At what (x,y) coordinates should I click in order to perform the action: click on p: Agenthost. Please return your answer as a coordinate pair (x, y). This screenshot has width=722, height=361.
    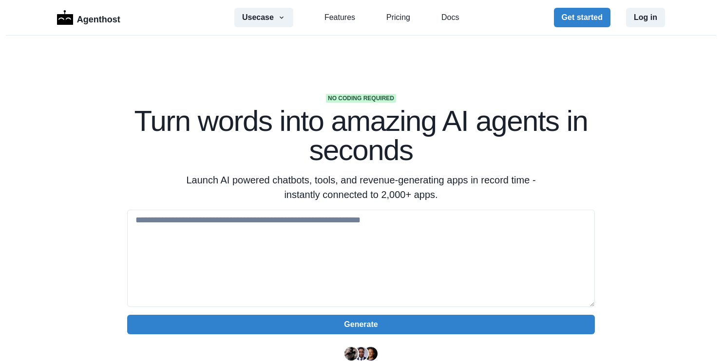
    Looking at the image, I should click on (98, 18).